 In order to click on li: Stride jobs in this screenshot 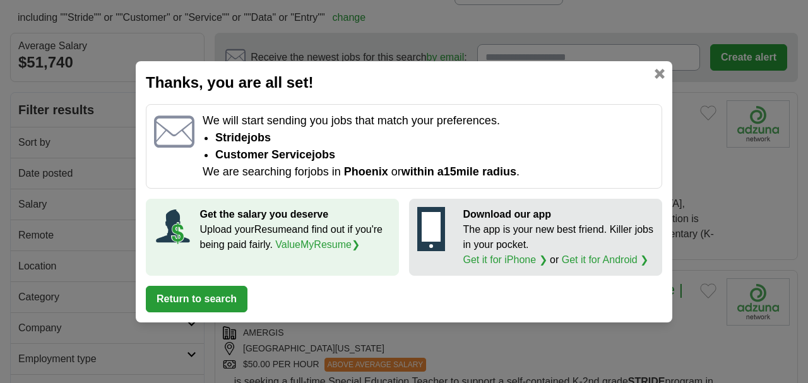, I will do `click(434, 138)`.